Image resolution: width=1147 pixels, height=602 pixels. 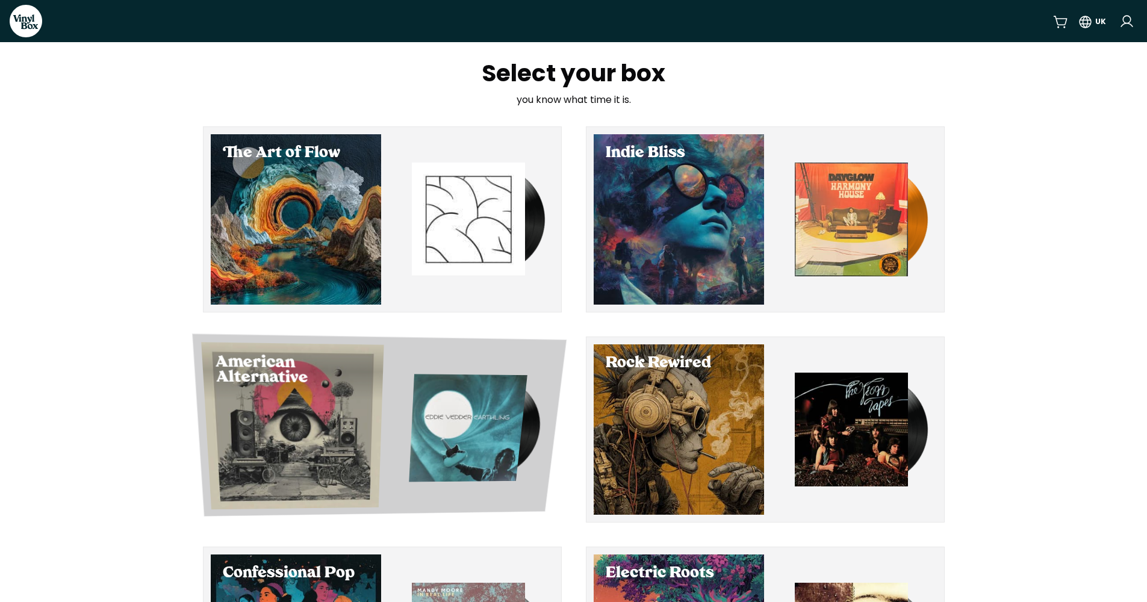 What do you see at coordinates (678, 364) in the screenshot?
I see `h2: Rock Rewired` at bounding box center [678, 364].